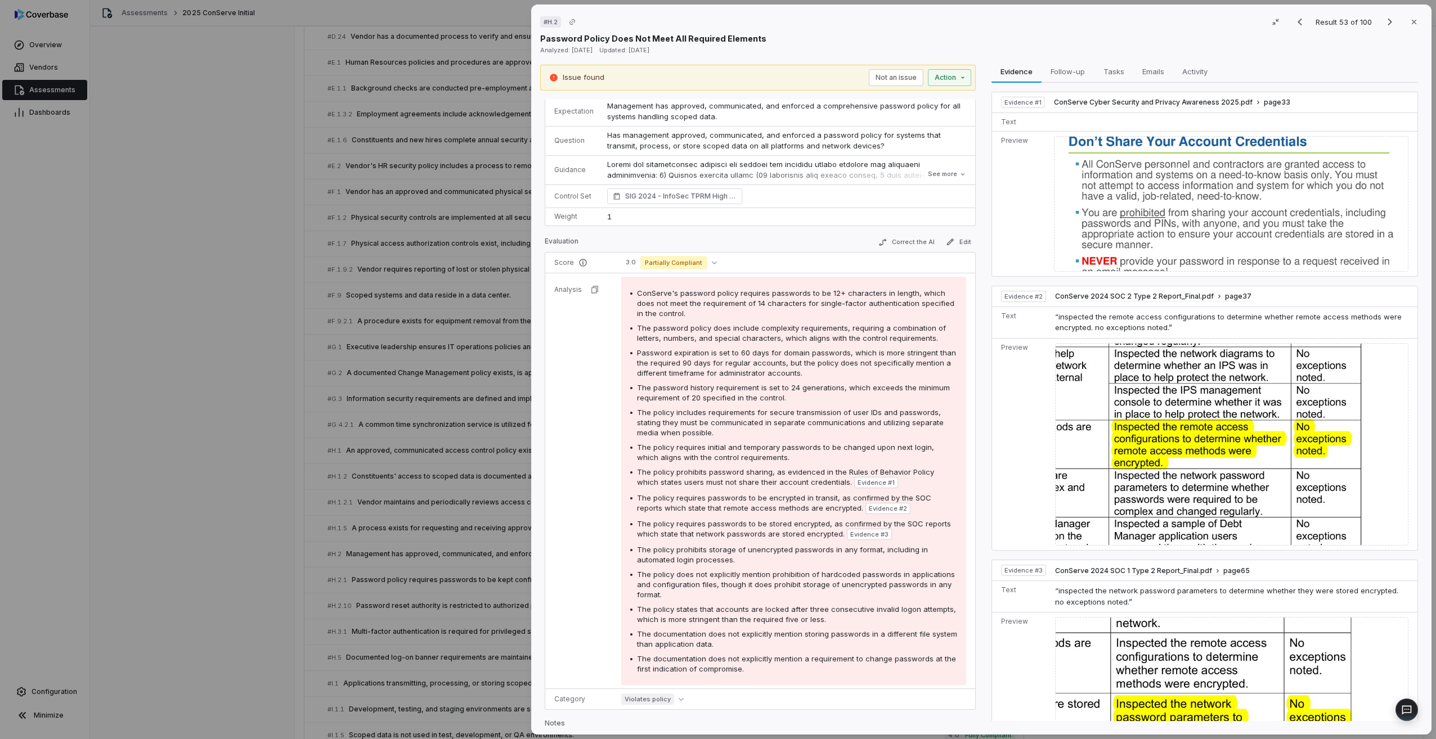 This screenshot has width=1436, height=739. I want to click on span: ConServe Cyber Security and Privacy Awareness 2025.pdf, so click(1153, 102).